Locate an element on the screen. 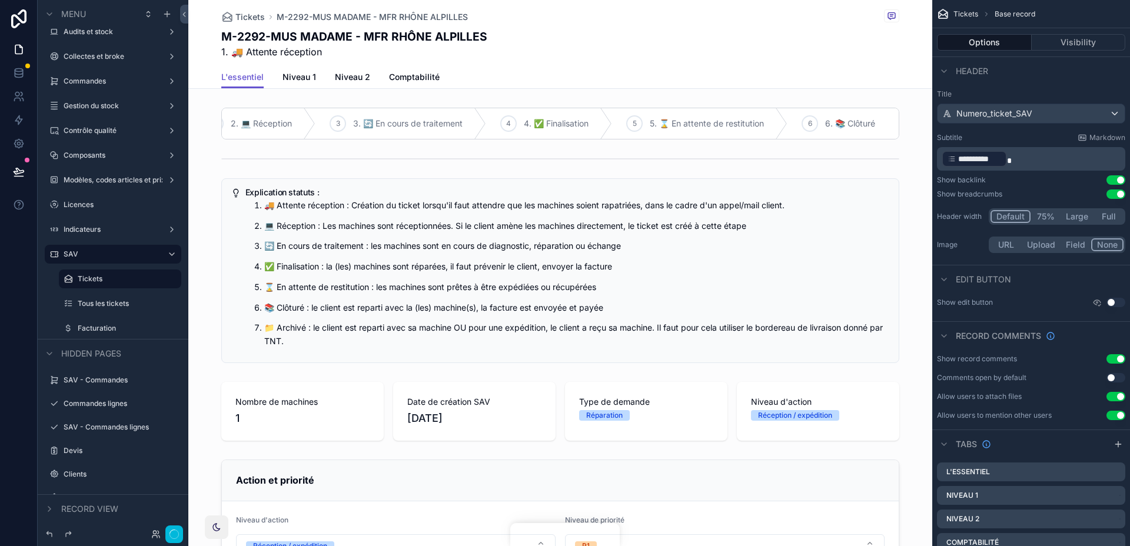 The width and height of the screenshot is (1130, 546). a: Organisations is located at coordinates (119, 498).